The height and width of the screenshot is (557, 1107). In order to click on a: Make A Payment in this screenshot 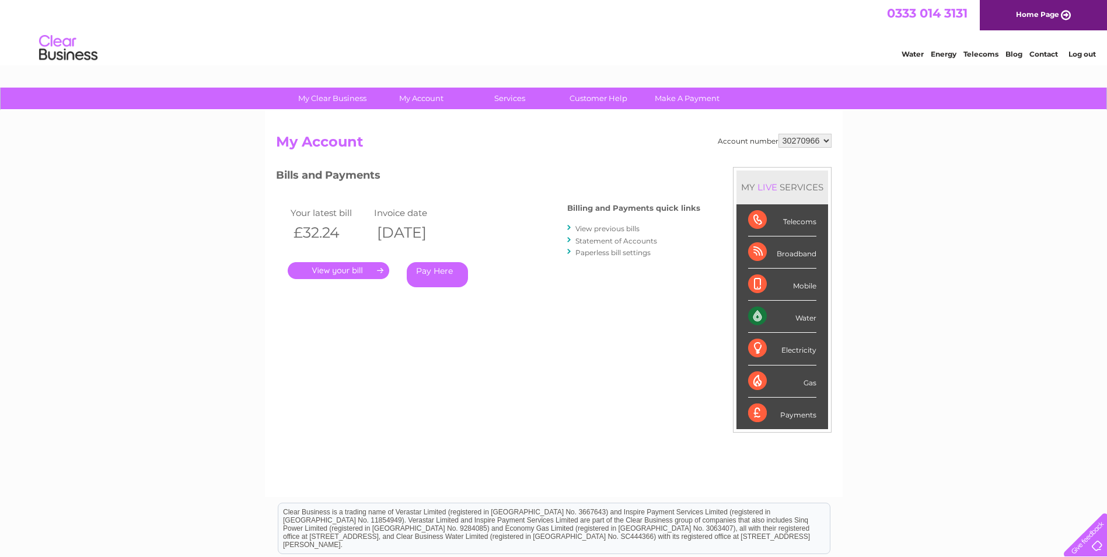, I will do `click(687, 98)`.